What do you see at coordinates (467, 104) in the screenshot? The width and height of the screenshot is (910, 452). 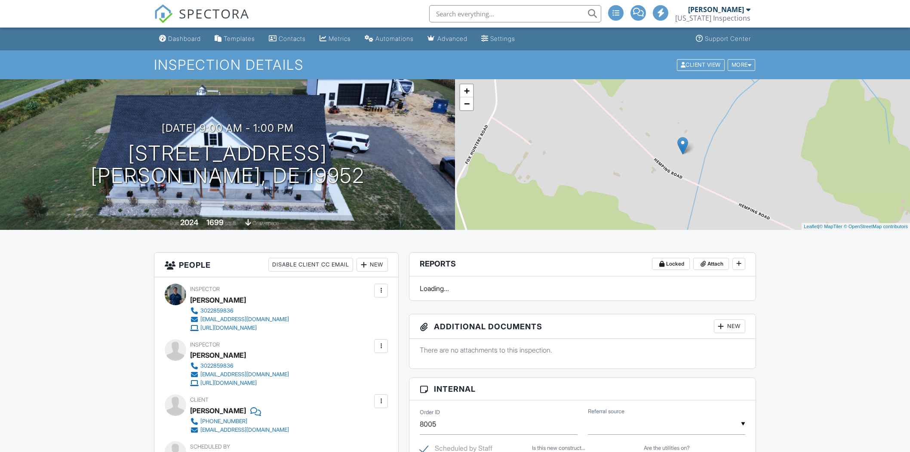 I see `a: Zoom out` at bounding box center [467, 104].